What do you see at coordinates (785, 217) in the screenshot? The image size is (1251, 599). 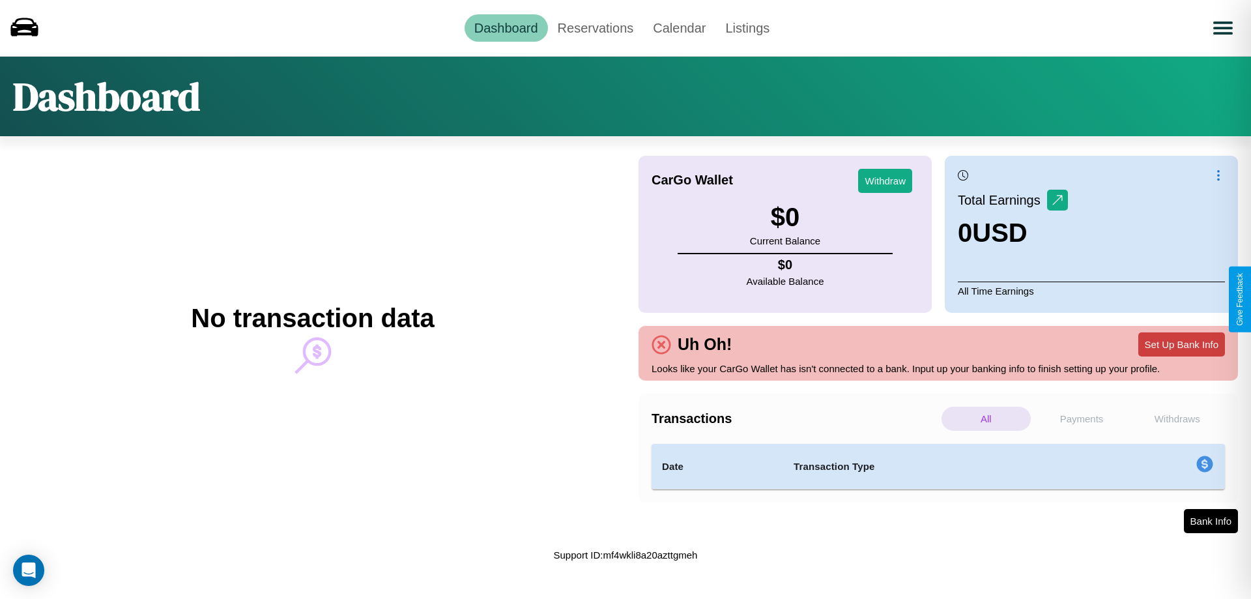 I see `h3: $ 0` at bounding box center [785, 217].